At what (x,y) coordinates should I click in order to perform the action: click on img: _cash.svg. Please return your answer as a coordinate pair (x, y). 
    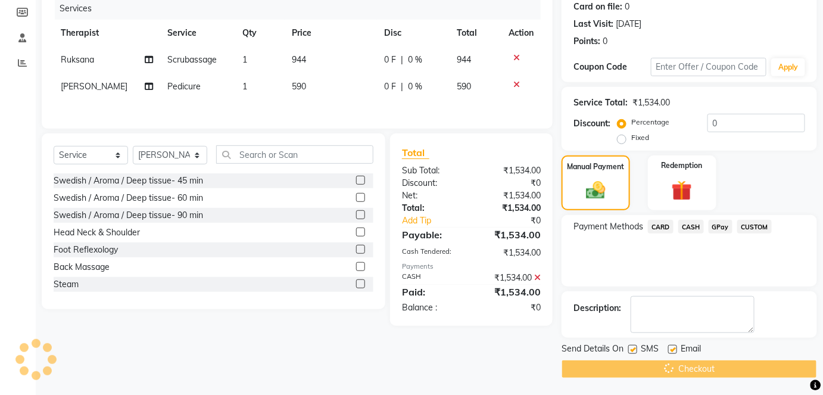
    Looking at the image, I should click on (596, 191).